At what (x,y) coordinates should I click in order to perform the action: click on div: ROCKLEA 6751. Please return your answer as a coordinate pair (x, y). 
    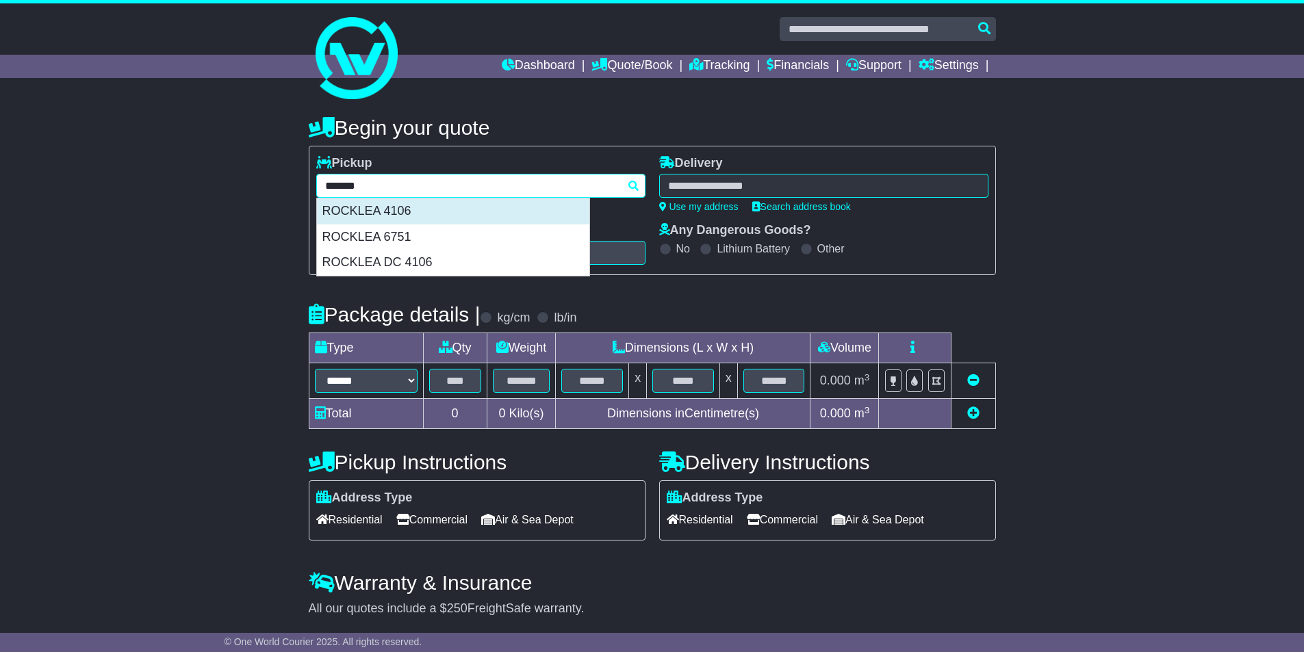
    Looking at the image, I should click on (453, 237).